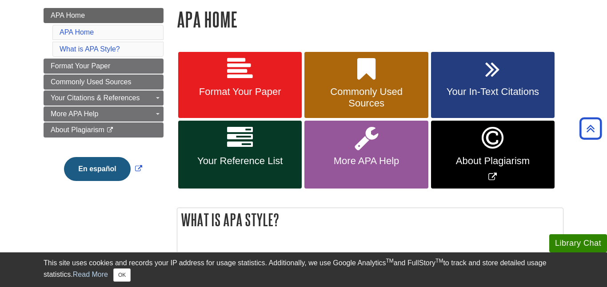 This screenshot has height=287, width=607. Describe the element at coordinates (103, 130) in the screenshot. I see `a: About Plagiarism` at that location.